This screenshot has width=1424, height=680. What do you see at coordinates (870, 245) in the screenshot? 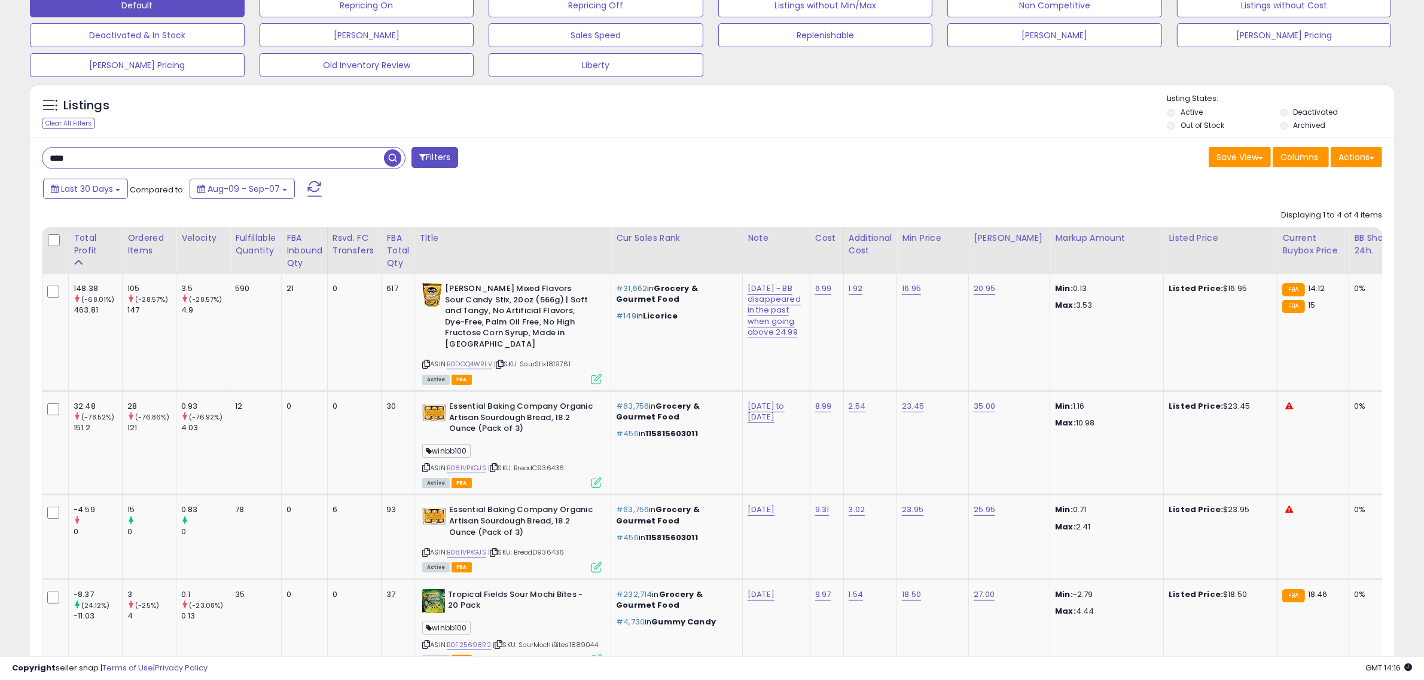
I see `div: Additional Cost` at bounding box center [870, 245].